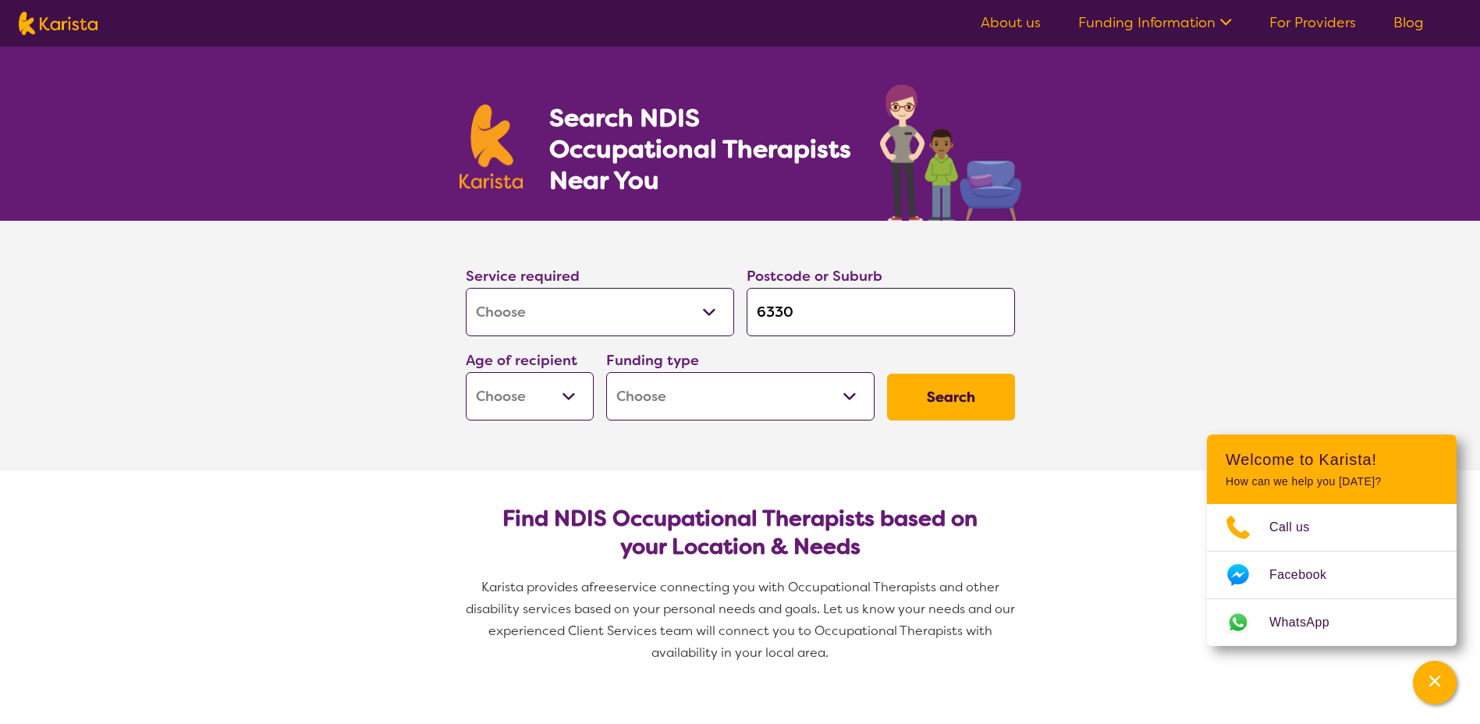 This screenshot has width=1480, height=724. What do you see at coordinates (1313, 23) in the screenshot?
I see `a: For Providers` at bounding box center [1313, 23].